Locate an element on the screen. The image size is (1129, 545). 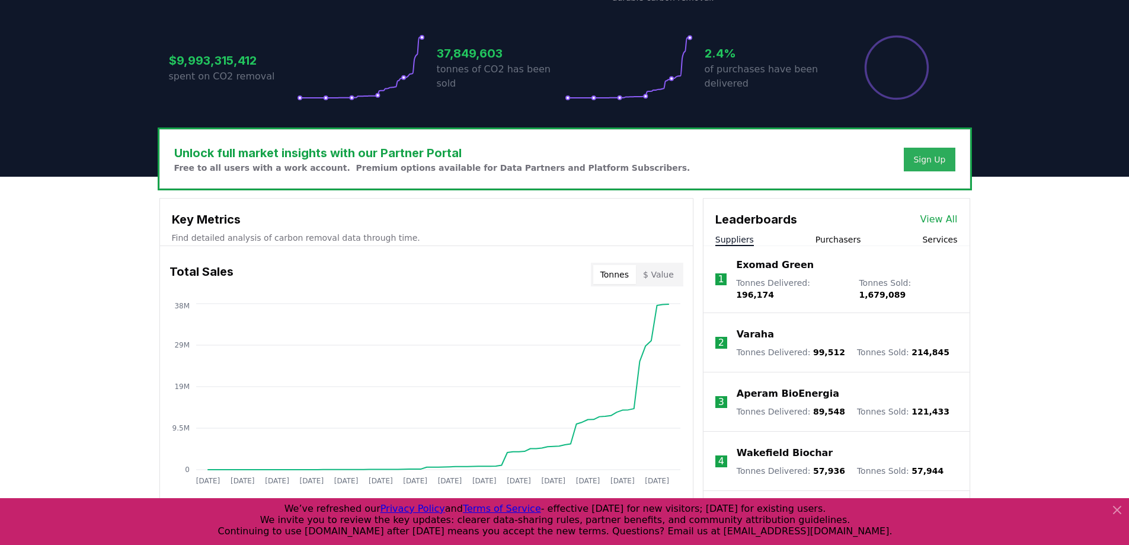
p: Find detailed analysis of carbon removal data through time. is located at coordinates (426, 238).